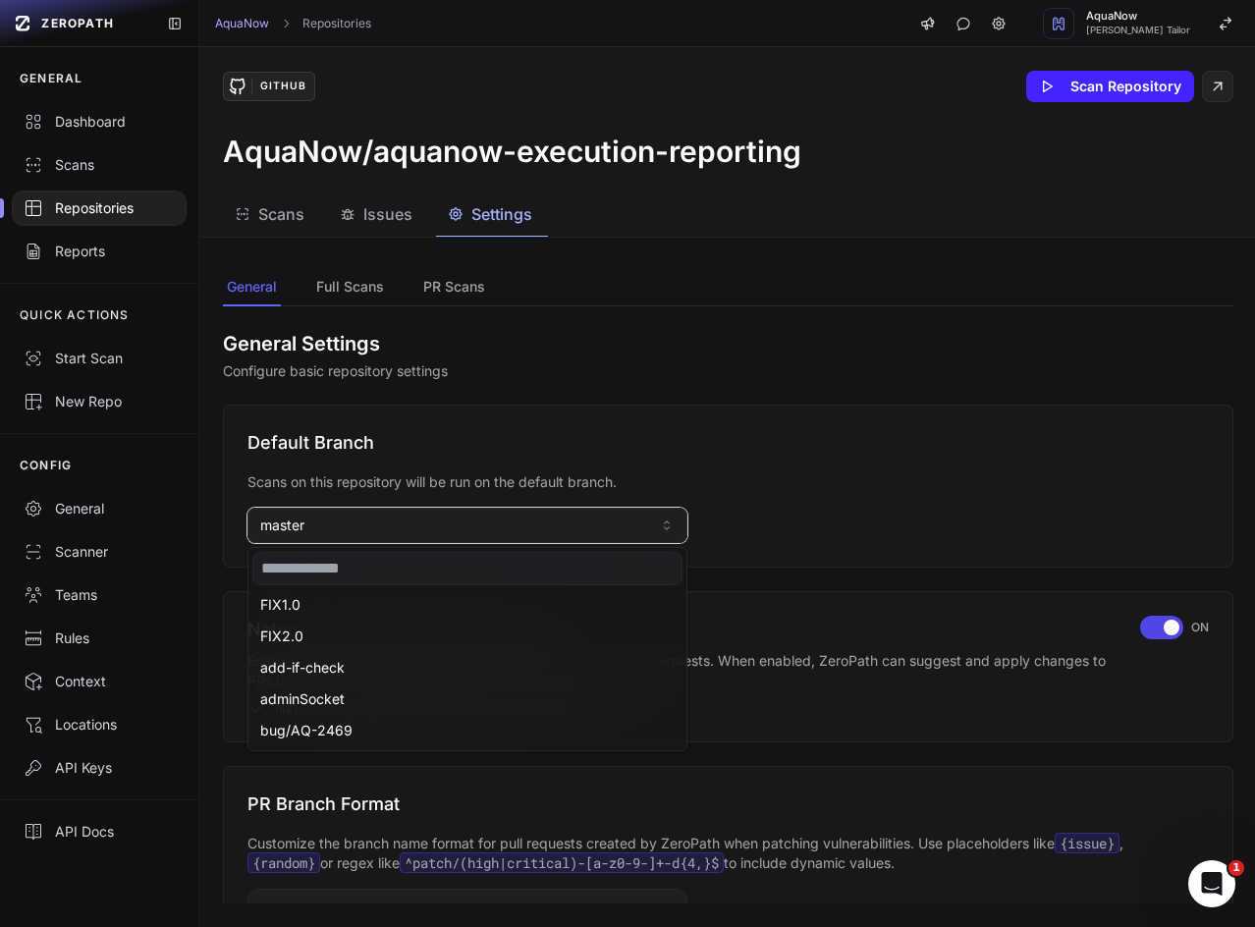  Describe the element at coordinates (667, 525) in the screenshot. I see `svg: caret sort,` at that location.